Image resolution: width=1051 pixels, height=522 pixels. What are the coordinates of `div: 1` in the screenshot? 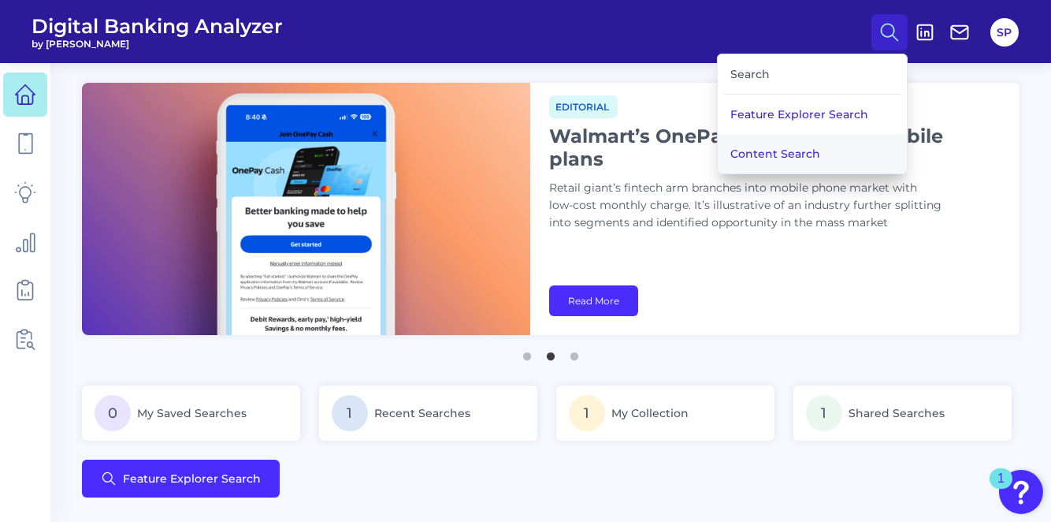 It's located at (1001, 488).